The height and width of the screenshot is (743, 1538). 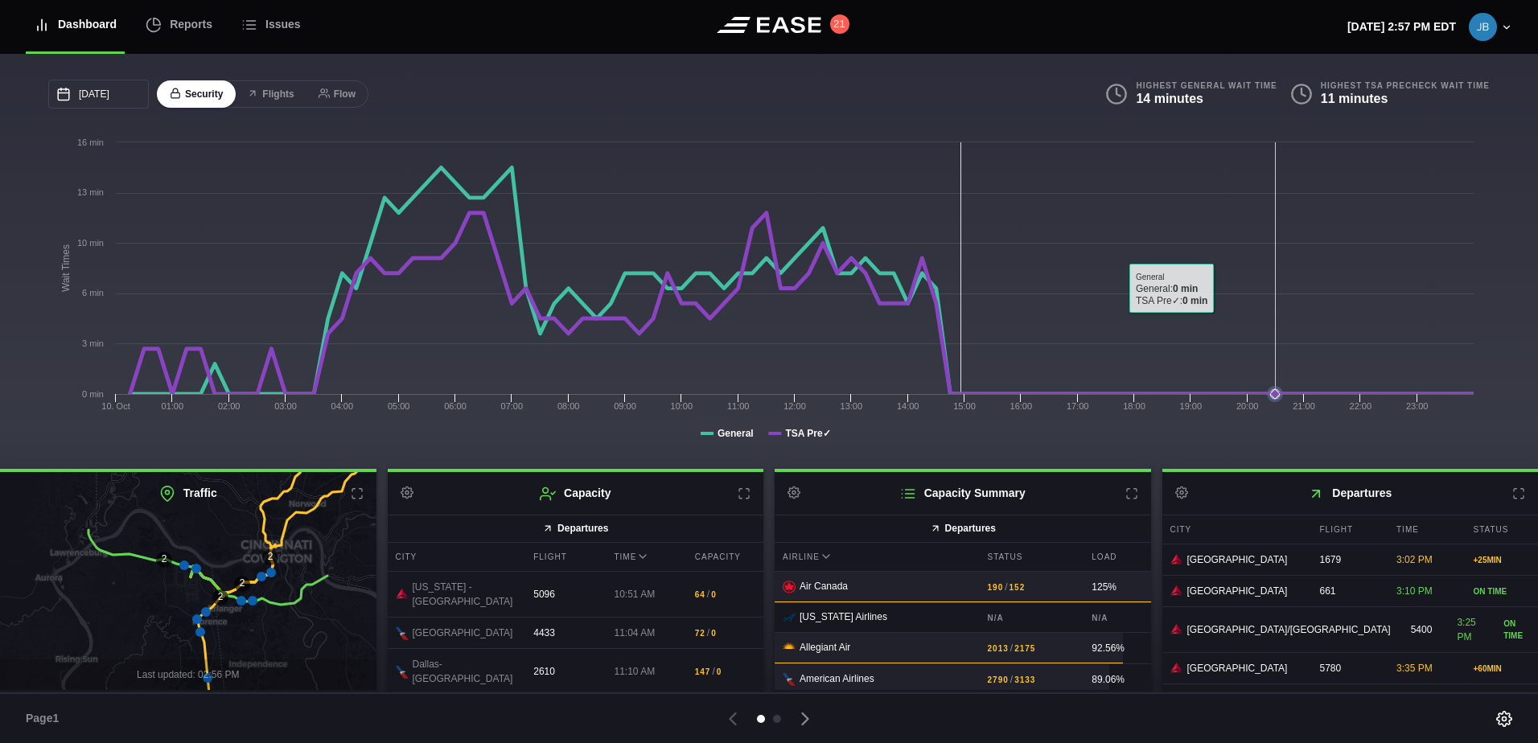 What do you see at coordinates (1248, 406) in the screenshot?
I see `text: 20:00` at bounding box center [1248, 406].